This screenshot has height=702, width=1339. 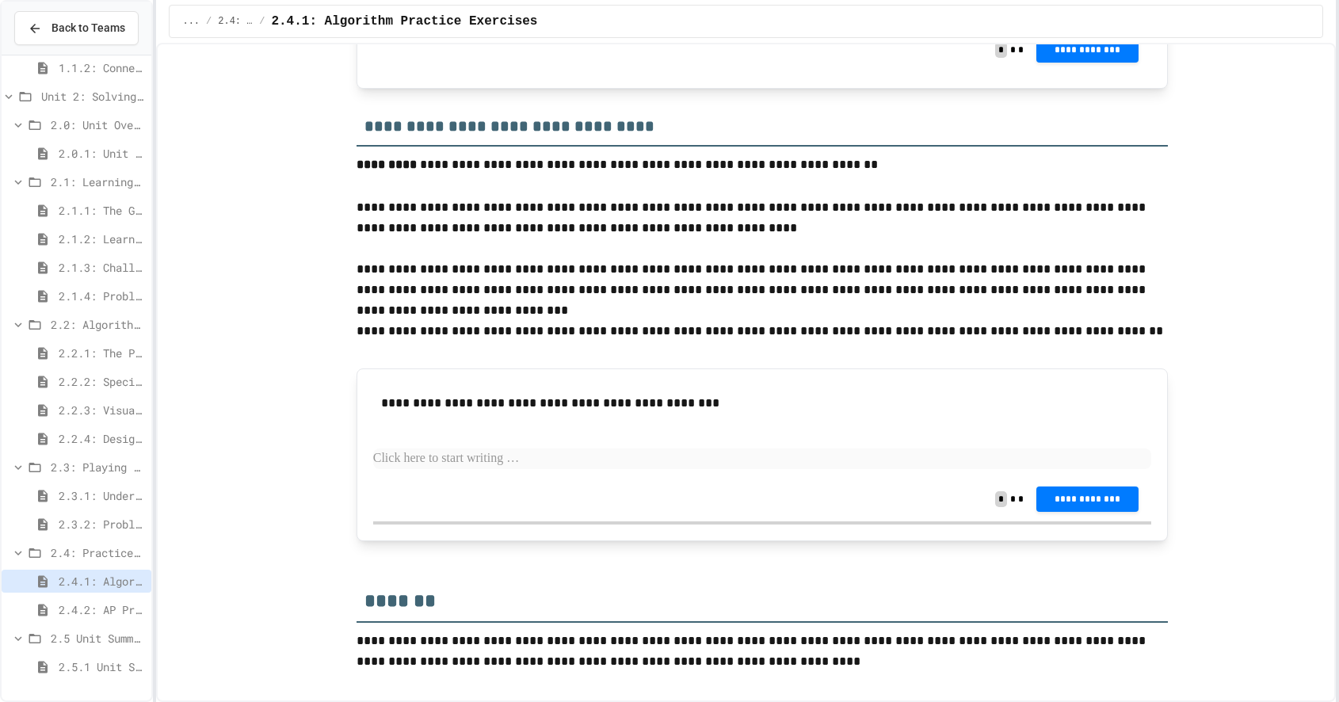 What do you see at coordinates (101, 524) in the screenshot?
I see `span: 2.3.2: Problem Solving Reflection` at bounding box center [101, 524].